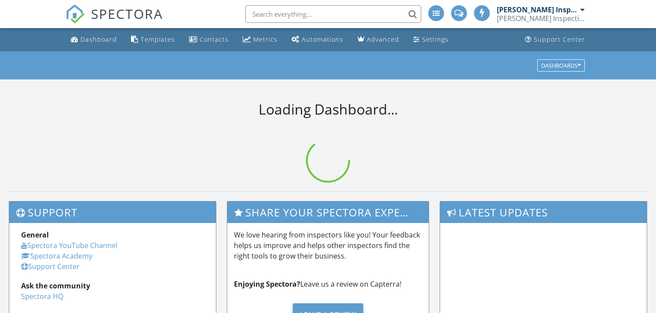  What do you see at coordinates (322, 39) in the screenshot?
I see `div: Automations` at bounding box center [322, 39].